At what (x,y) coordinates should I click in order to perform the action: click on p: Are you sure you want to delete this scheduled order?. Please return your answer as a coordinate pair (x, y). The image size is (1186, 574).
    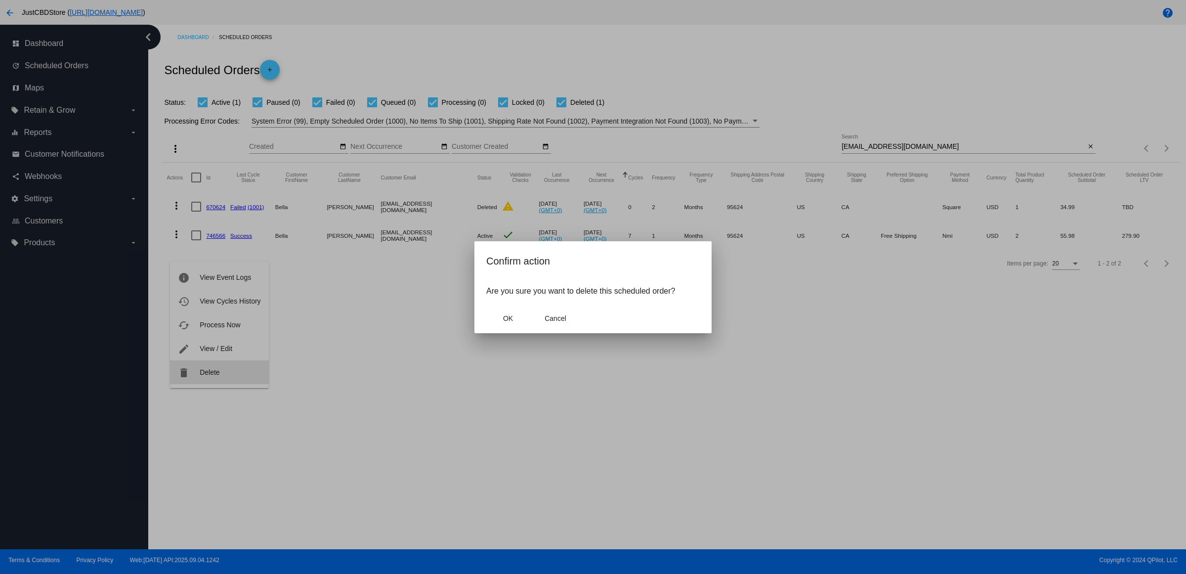
    Looking at the image, I should click on (593, 291).